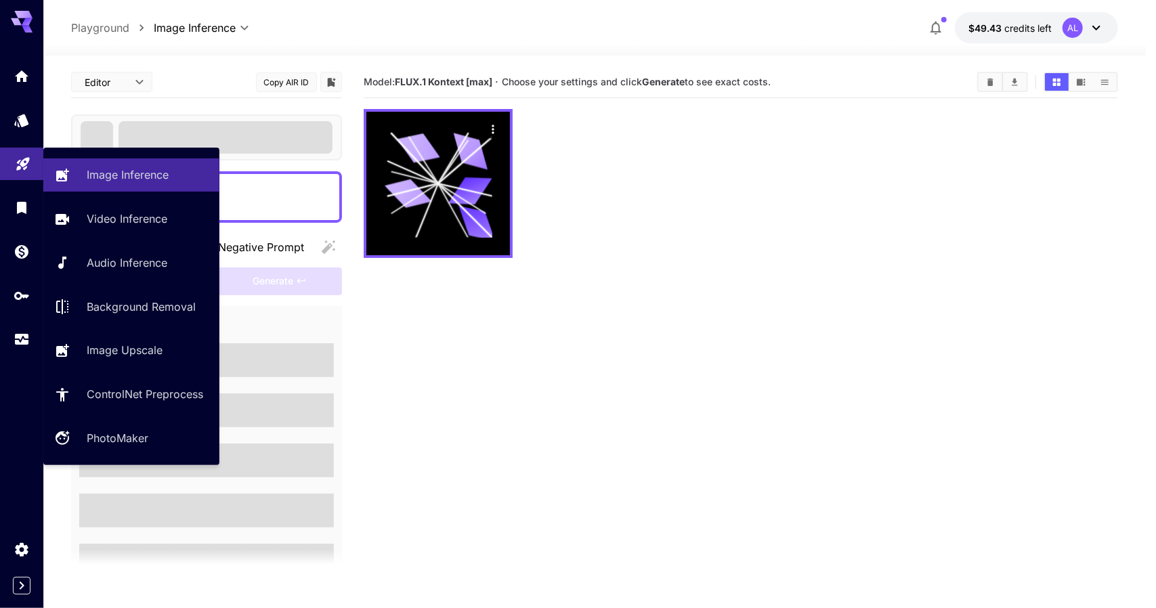  I want to click on div: Usage, so click(22, 339).